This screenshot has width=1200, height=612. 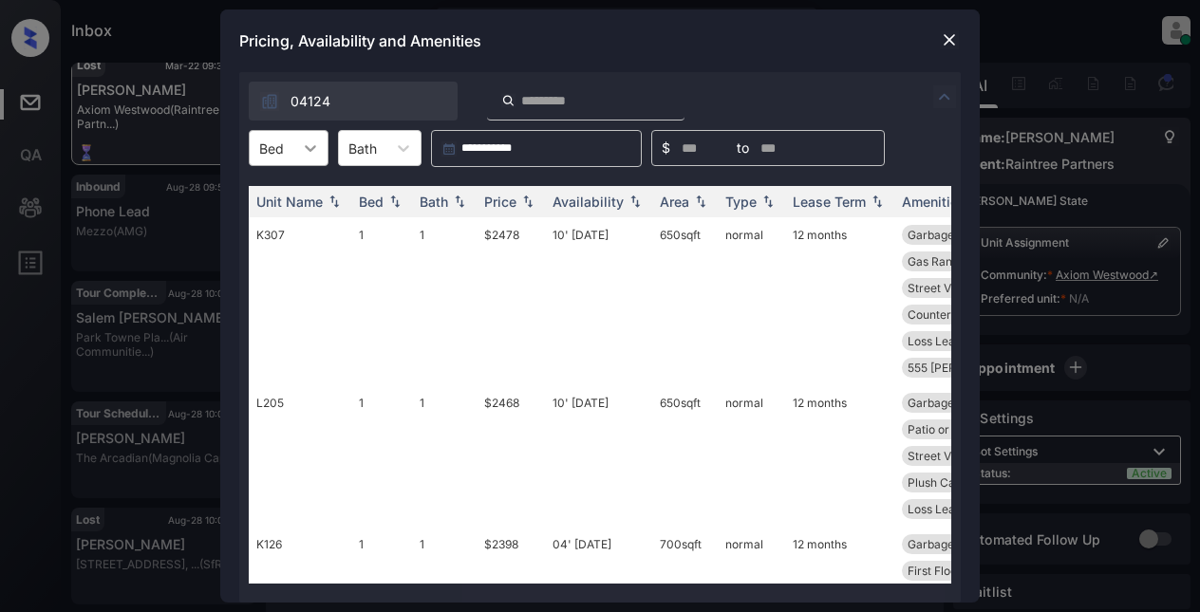 I want to click on span: Patio or Balcon..., so click(x=952, y=429).